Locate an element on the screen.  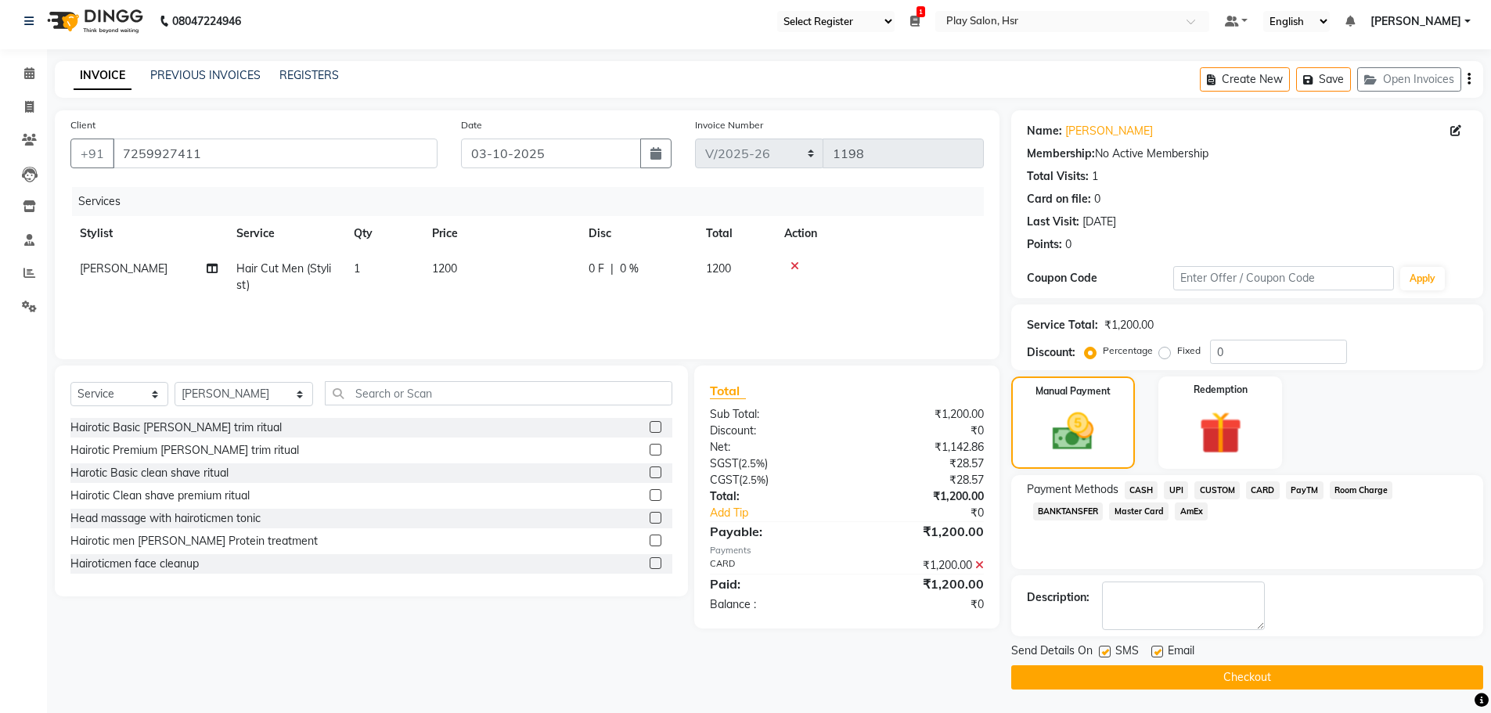
div: Payable: is located at coordinates (773, 531).